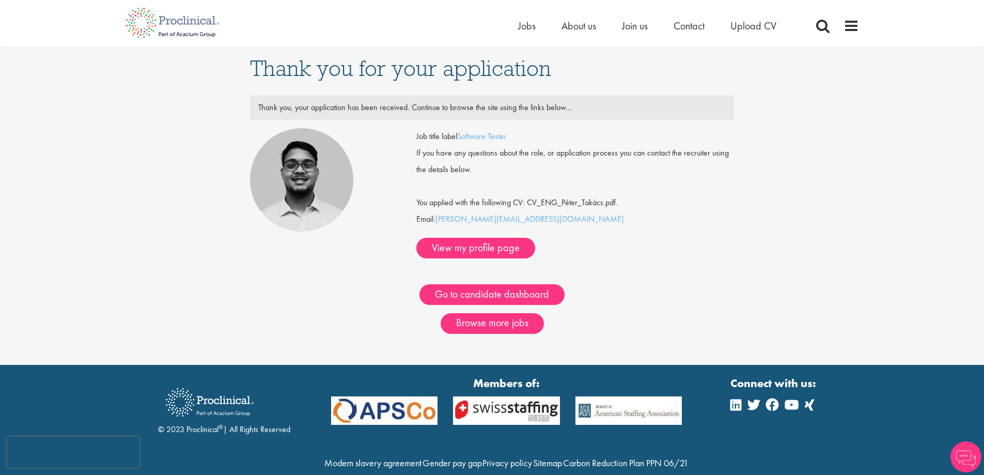 The height and width of the screenshot is (475, 984). I want to click on div: Email:, so click(575, 193).